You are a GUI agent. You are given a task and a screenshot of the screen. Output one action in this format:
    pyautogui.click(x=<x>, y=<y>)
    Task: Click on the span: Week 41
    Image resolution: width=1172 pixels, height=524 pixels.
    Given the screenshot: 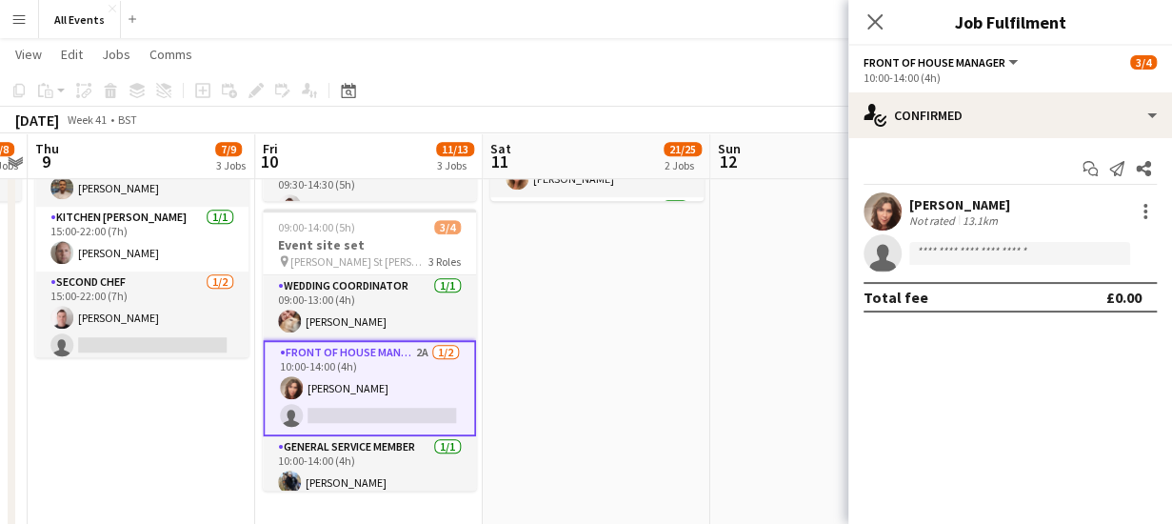 What is the action you would take?
    pyautogui.click(x=87, y=119)
    